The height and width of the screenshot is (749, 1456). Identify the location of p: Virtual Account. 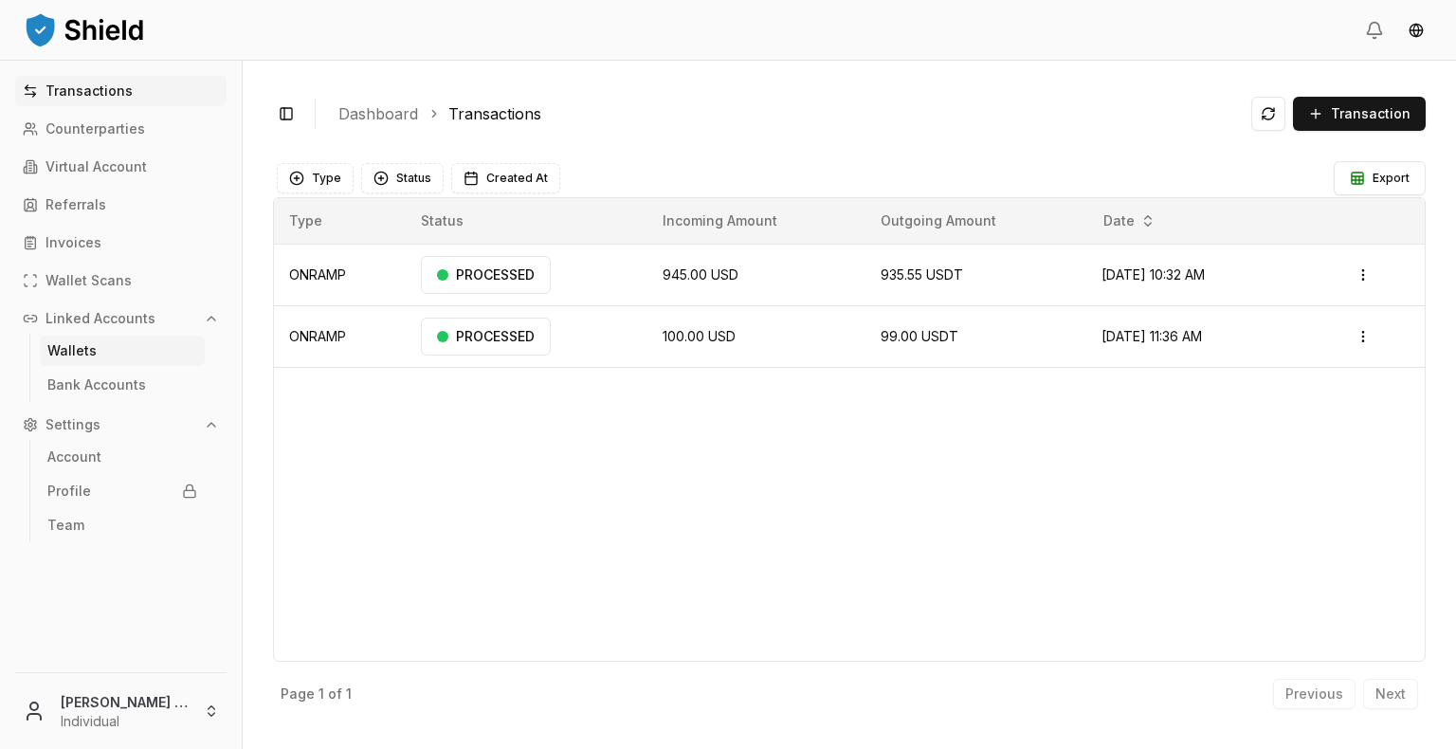
(96, 167).